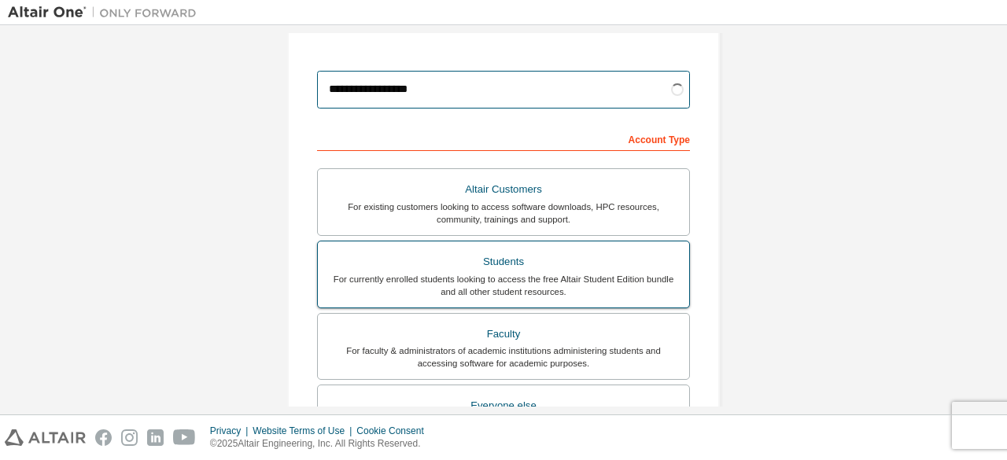 This screenshot has height=460, width=1007. Describe the element at coordinates (503, 190) in the screenshot. I see `div: Altair Customers` at that location.